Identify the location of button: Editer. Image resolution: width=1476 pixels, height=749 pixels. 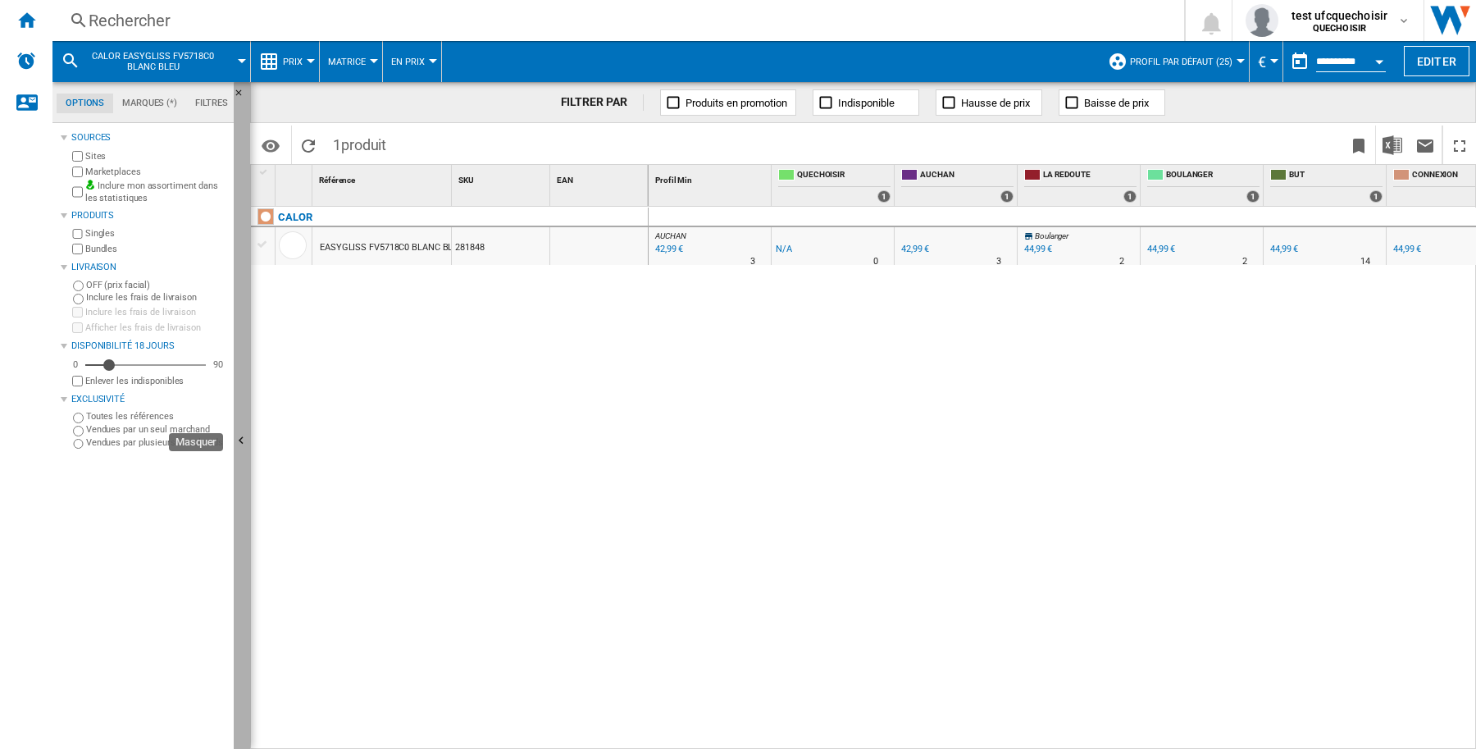
(1437, 61).